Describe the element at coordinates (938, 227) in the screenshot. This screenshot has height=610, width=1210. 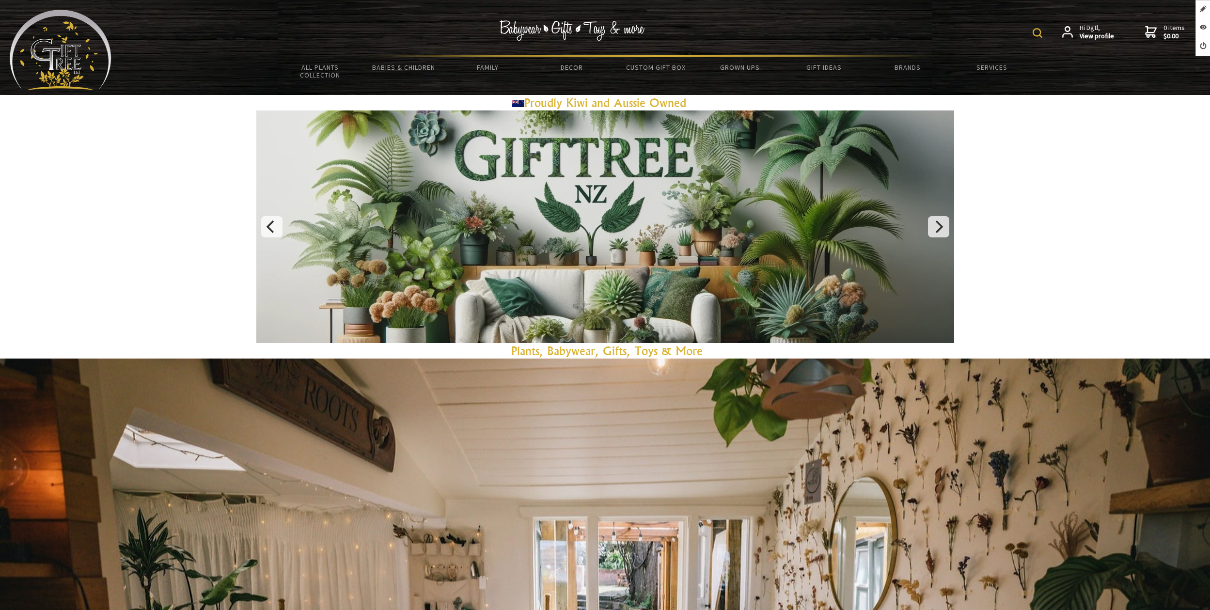
I see `button: Next` at that location.